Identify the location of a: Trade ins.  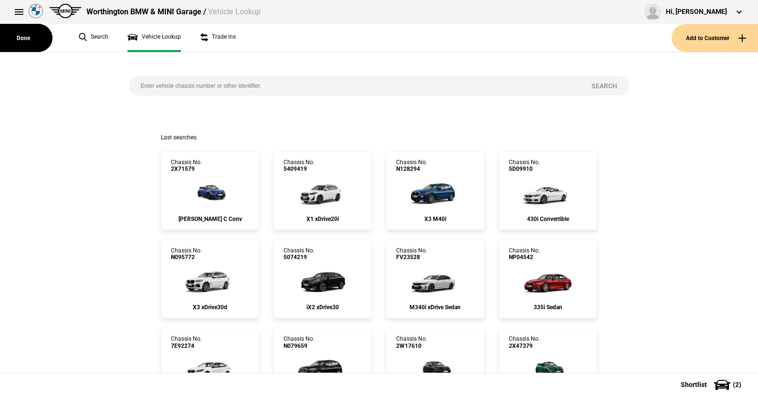
(218, 38).